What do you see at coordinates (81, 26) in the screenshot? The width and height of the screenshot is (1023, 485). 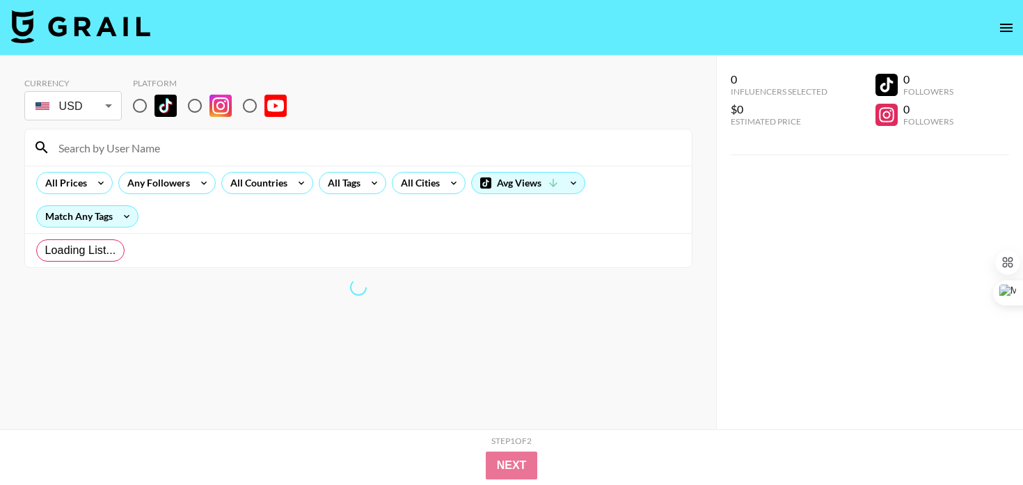 I see `img: Grail Talent` at bounding box center [81, 26].